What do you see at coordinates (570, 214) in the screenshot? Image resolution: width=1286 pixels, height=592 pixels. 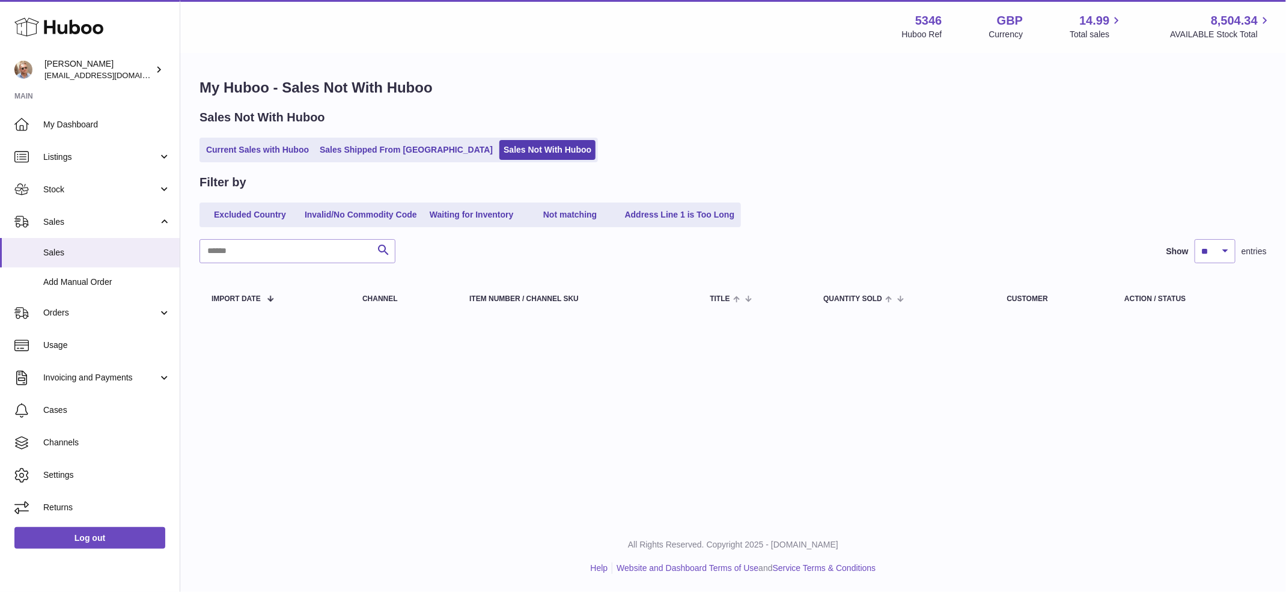 I see `a: Not matching` at bounding box center [570, 214].